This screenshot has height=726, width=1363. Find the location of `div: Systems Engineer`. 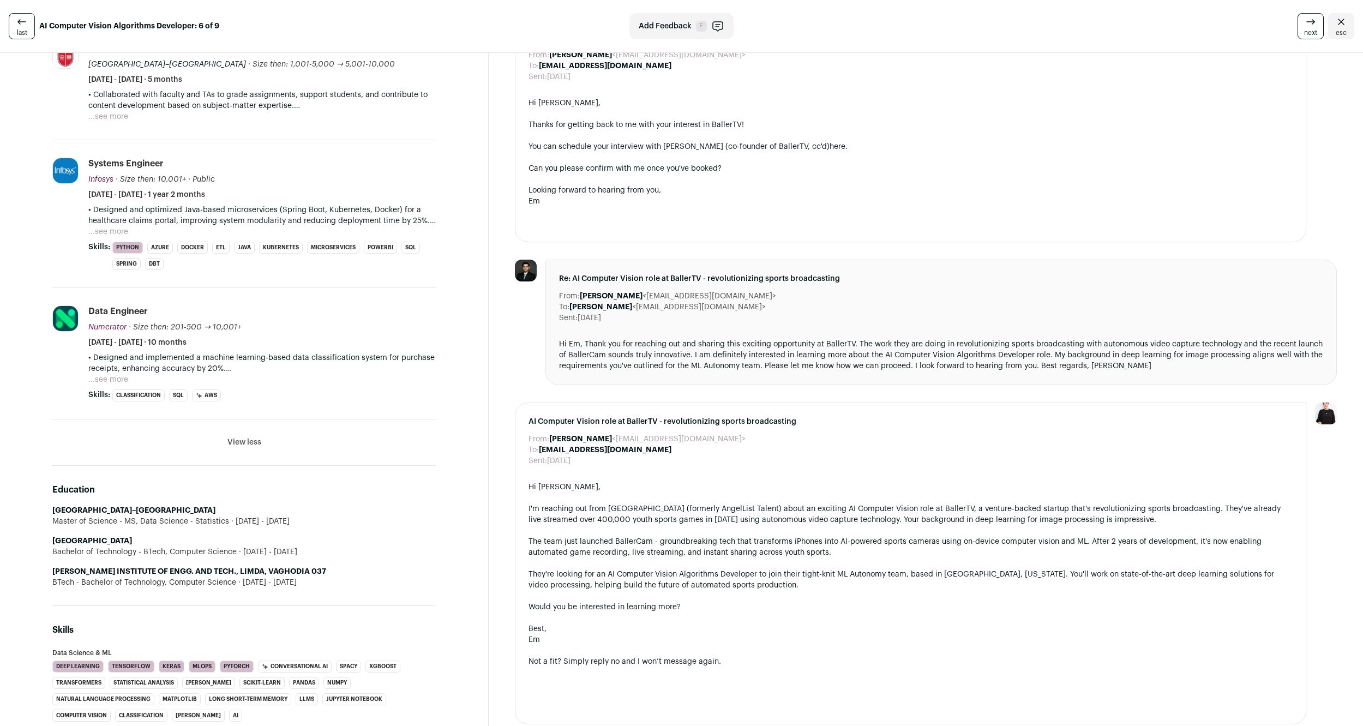

div: Systems Engineer is located at coordinates (126, 164).